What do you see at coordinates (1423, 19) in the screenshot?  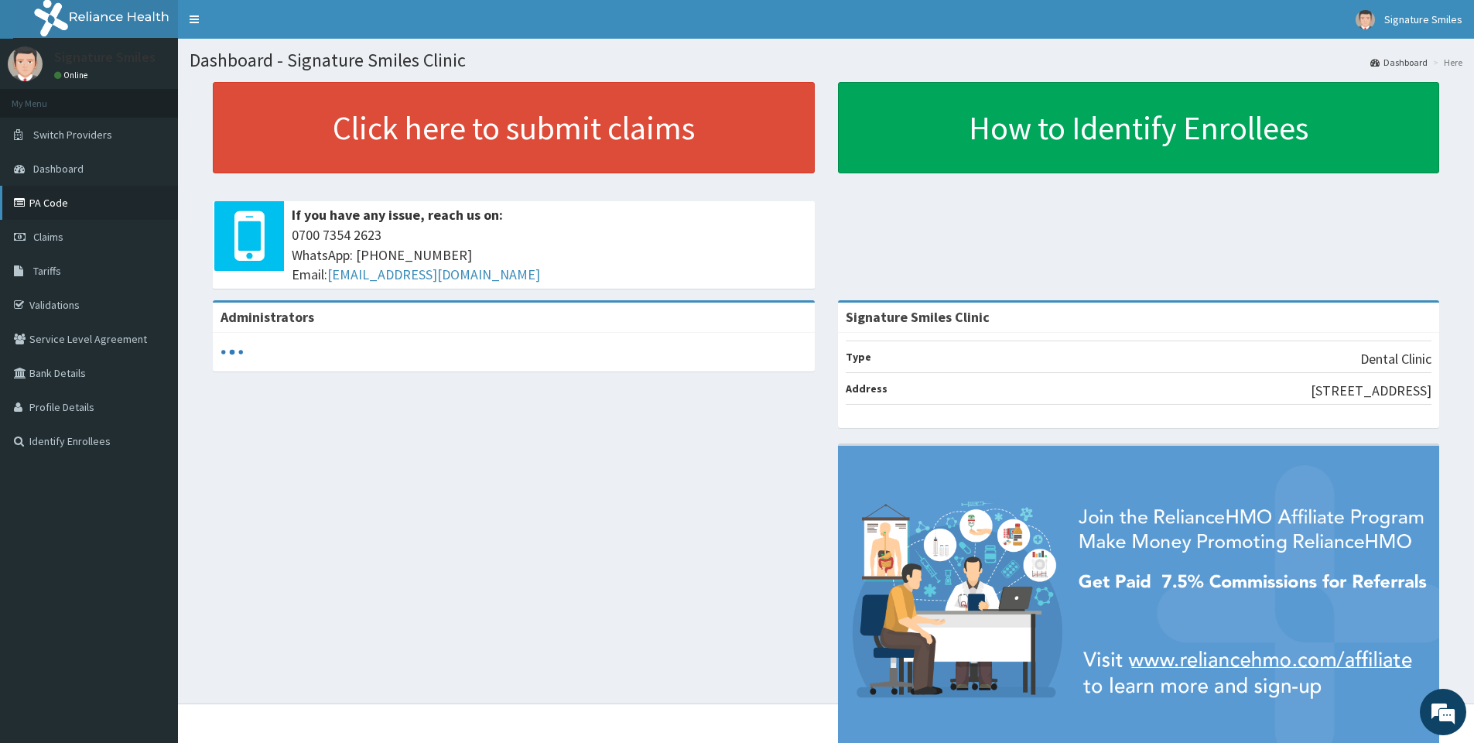 I see `span: Signature Smiles` at bounding box center [1423, 19].